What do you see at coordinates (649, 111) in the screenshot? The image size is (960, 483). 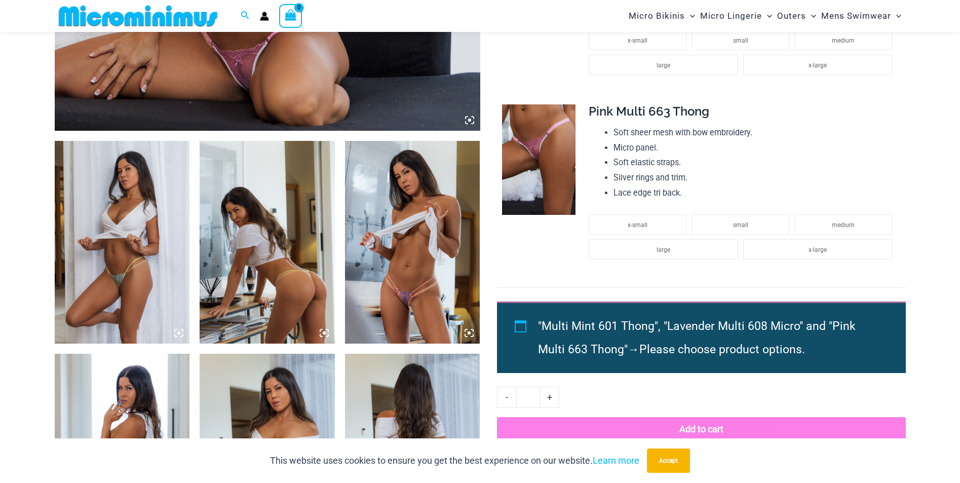 I see `span: Pink Multi 663 Thong` at bounding box center [649, 111].